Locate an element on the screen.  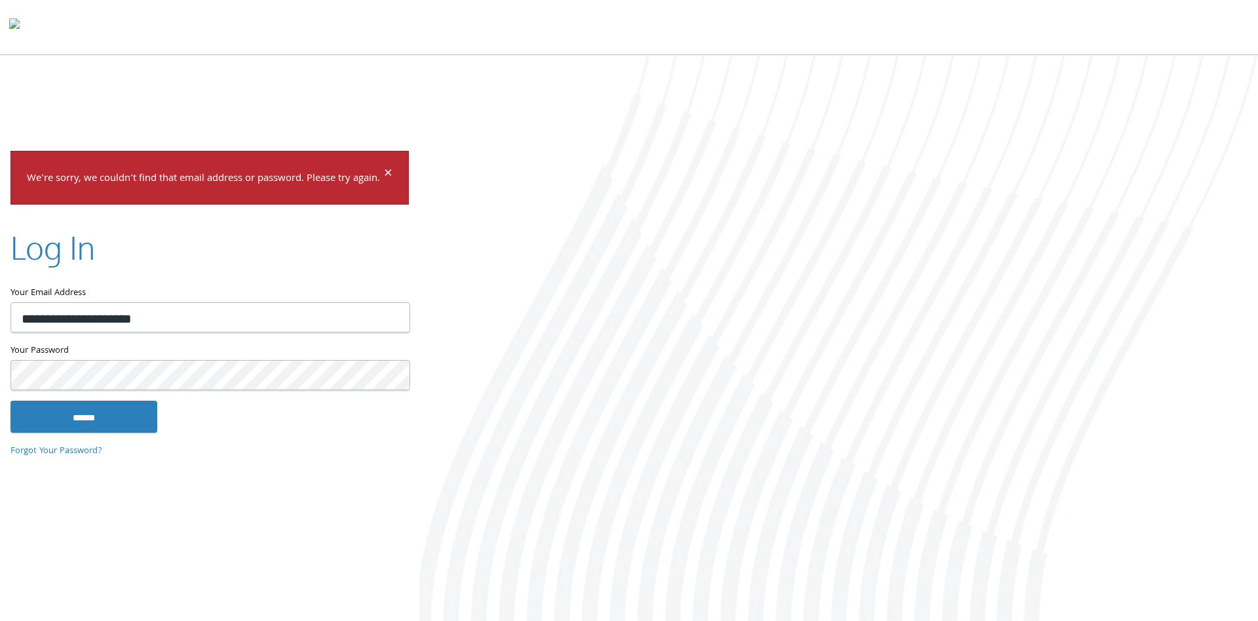
img: todyl-logo-dark.svg is located at coordinates (14, 27).